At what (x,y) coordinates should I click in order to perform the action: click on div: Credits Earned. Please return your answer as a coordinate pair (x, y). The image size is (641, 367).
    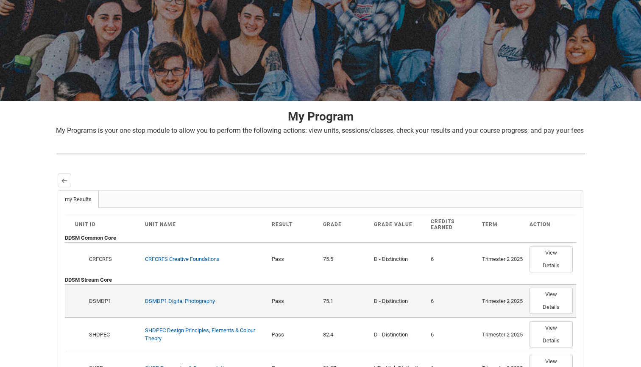
    Looking at the image, I should click on (453, 224).